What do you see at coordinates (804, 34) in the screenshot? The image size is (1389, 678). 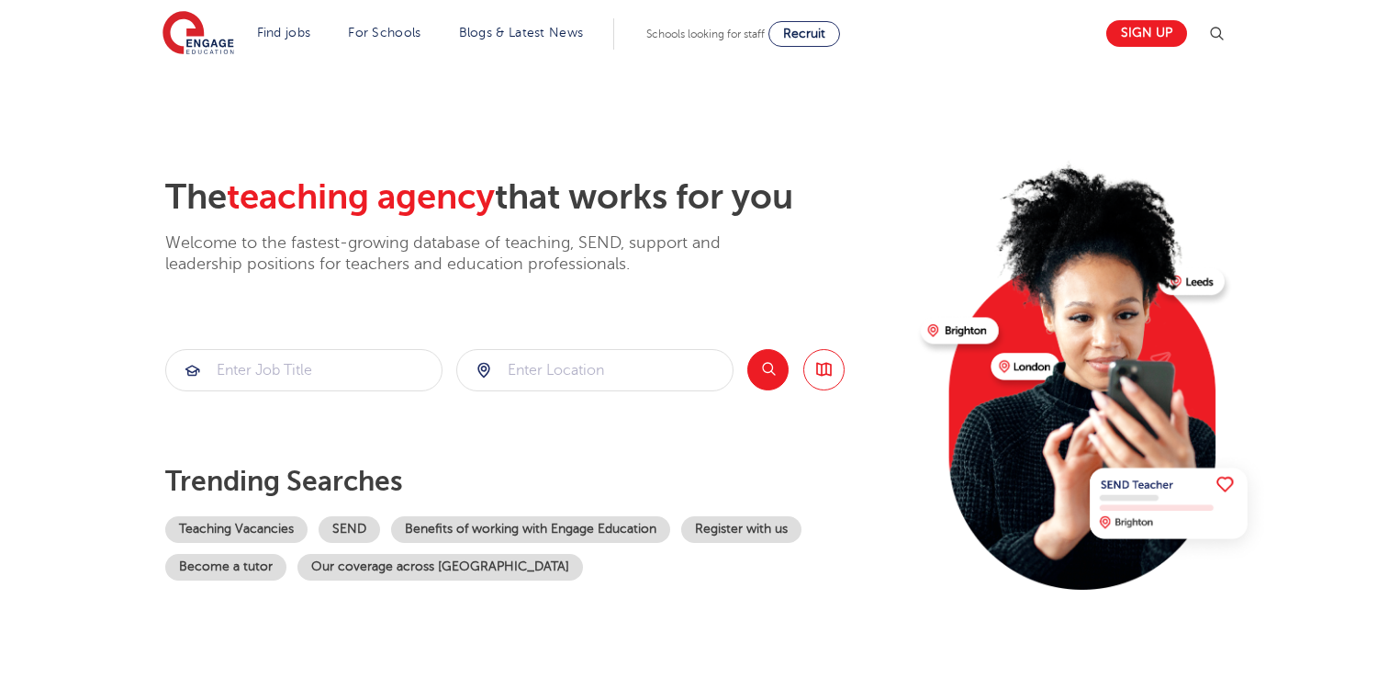 I see `a: Recruit` at bounding box center [804, 34].